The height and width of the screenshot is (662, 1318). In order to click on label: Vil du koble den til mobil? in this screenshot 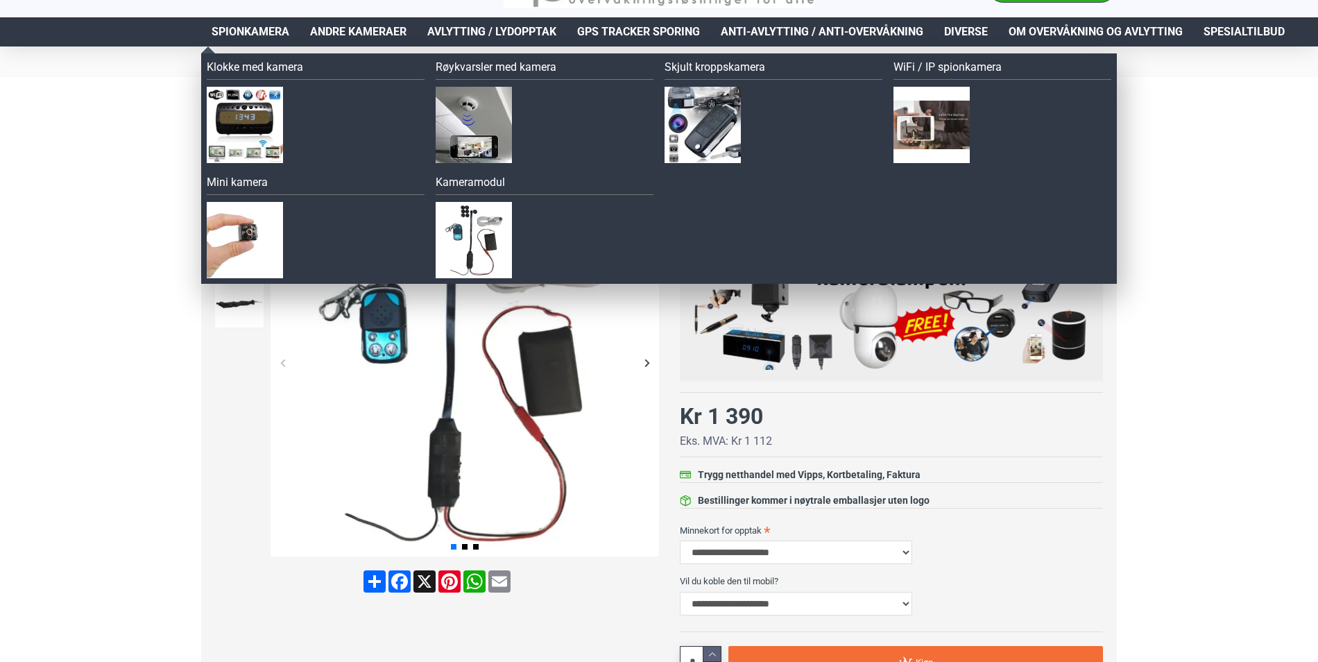, I will do `click(891, 580)`.